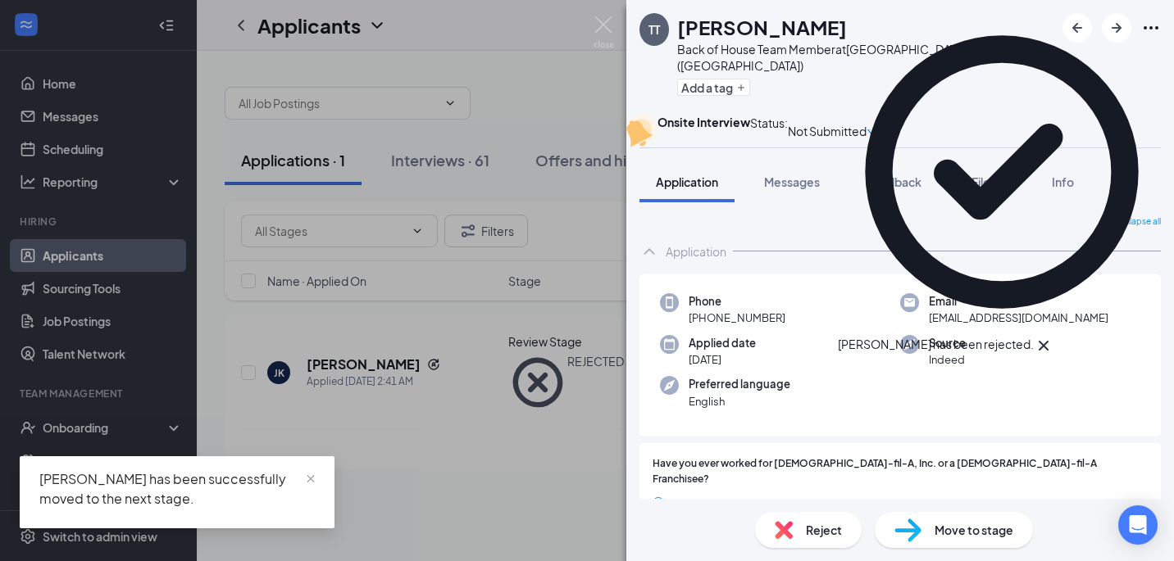  What do you see at coordinates (696, 252) in the screenshot?
I see `div: Application` at bounding box center [696, 252].